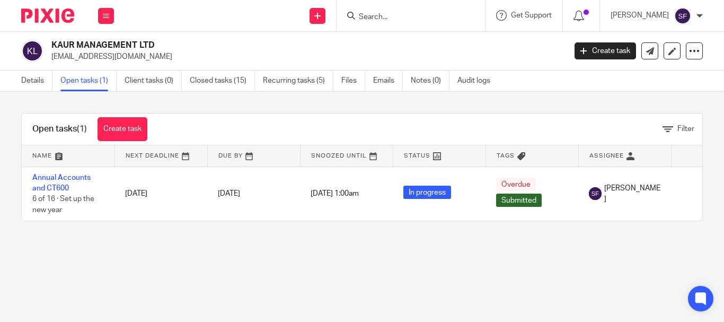 The height and width of the screenshot is (322, 724). What do you see at coordinates (519, 200) in the screenshot?
I see `span: Submitted` at bounding box center [519, 200].